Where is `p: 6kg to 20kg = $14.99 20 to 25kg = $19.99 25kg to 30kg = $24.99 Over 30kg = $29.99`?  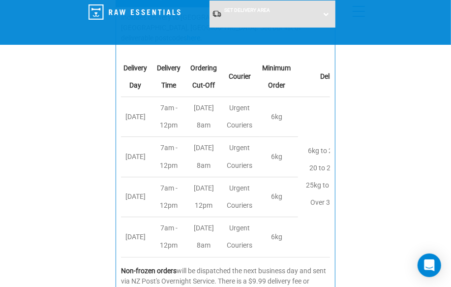
p: 6kg to 20kg = $14.99 20 to 25kg = $19.99 25kg to 30kg = $24.99 Over 30kg = $29.99 is located at coordinates (340, 176).